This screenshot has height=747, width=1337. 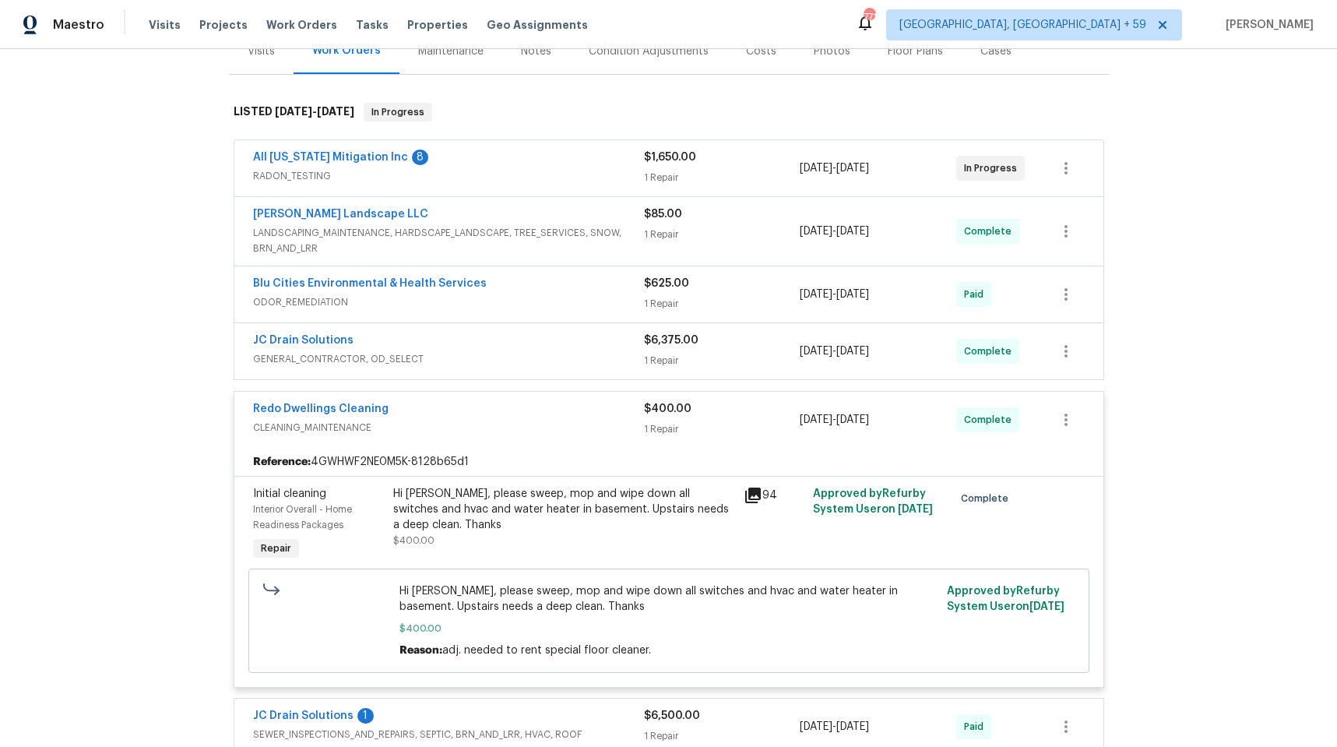 What do you see at coordinates (547, 650) in the screenshot?
I see `span: adj. needed to rent special floor cleaner.` at bounding box center [547, 650].